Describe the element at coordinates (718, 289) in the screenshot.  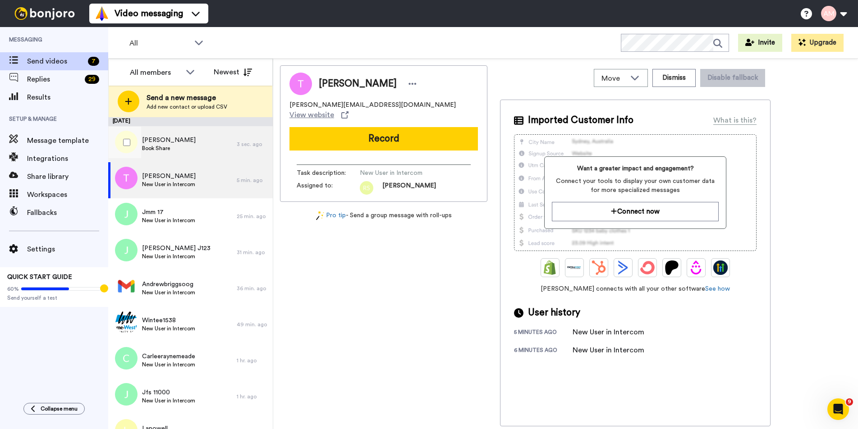
I see `a: See how` at that location.